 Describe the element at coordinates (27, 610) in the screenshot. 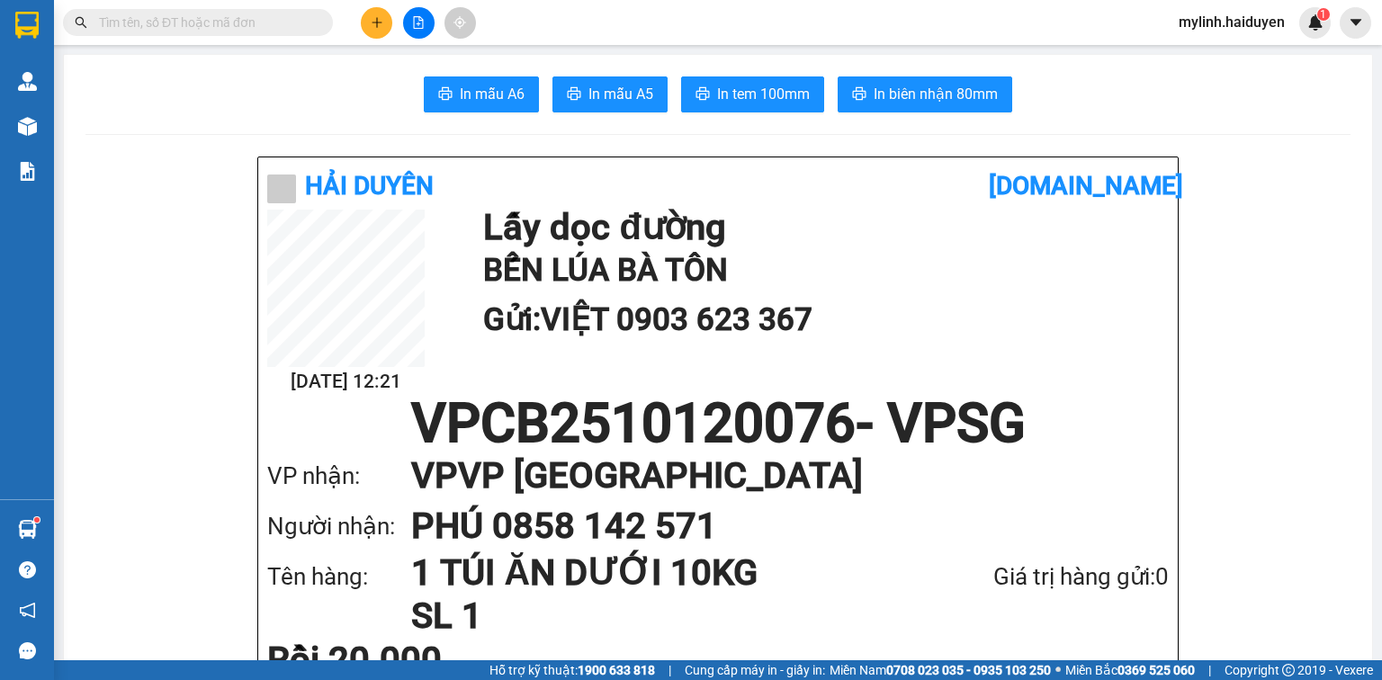

I see `span: notification` at that location.